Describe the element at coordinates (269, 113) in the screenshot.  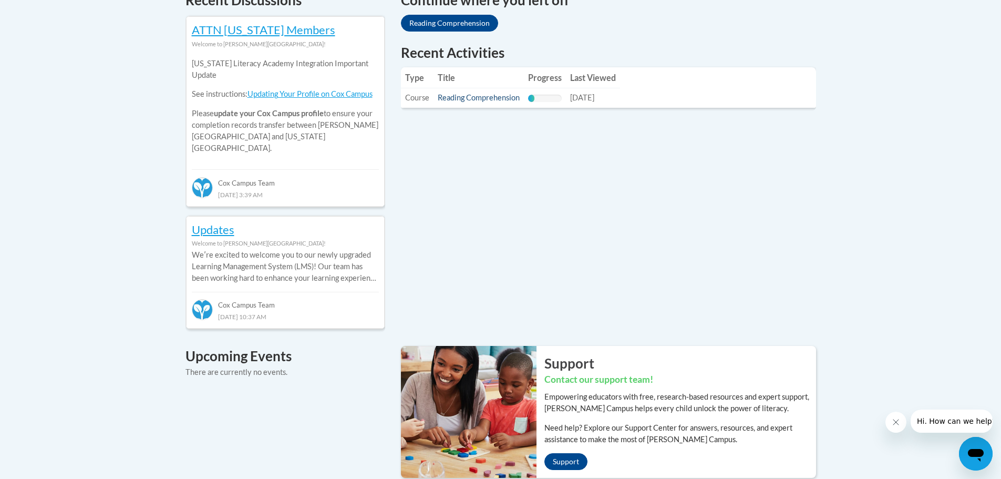
I see `b: update your Cox Campus profile` at that location.